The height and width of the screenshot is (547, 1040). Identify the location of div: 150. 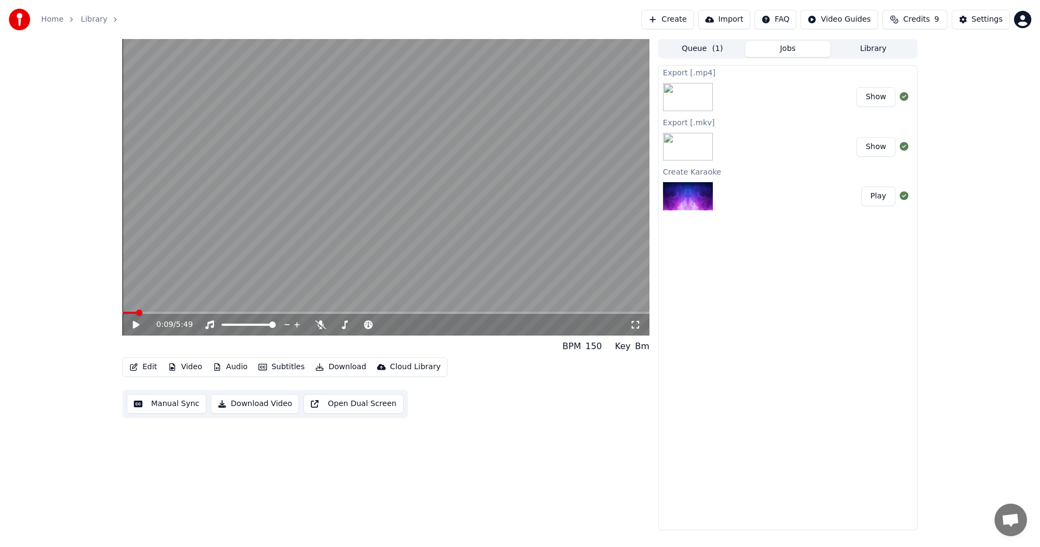
(594, 346).